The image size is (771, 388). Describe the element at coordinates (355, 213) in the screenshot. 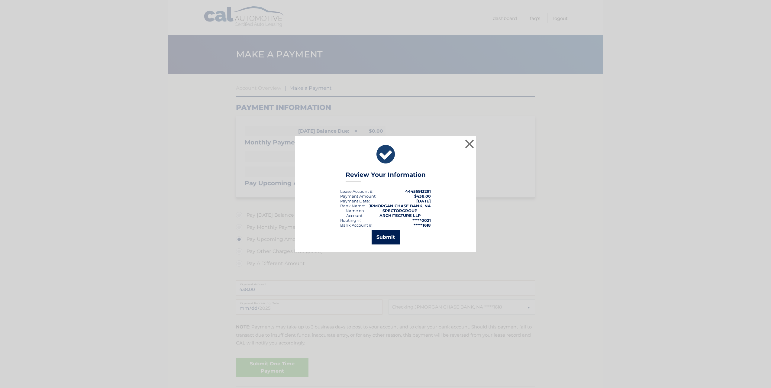

I see `div: Name on Account:` at that location.